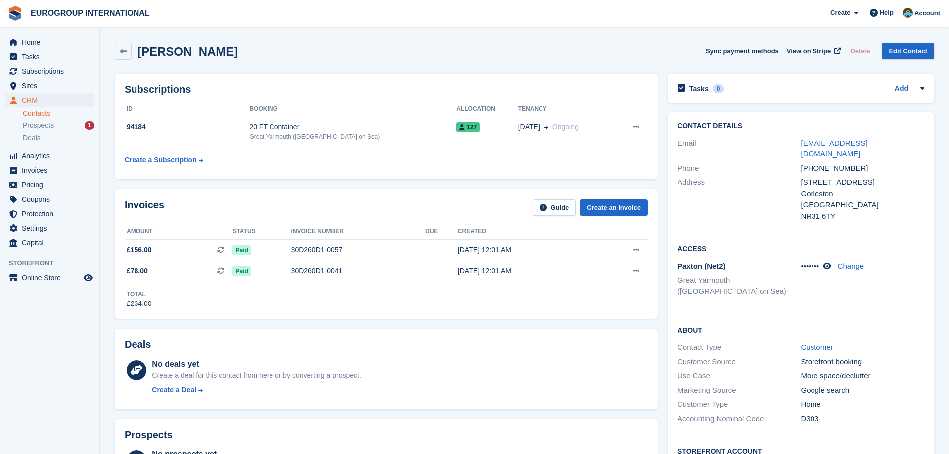 This screenshot has width=949, height=454. What do you see at coordinates (15, 13) in the screenshot?
I see `img: stora-icon-8386f47178a22dfd0bd8f6a31ec36ba5ce8667c1dd55bd0f319d3a0aa187defe.svg` at bounding box center [15, 13].